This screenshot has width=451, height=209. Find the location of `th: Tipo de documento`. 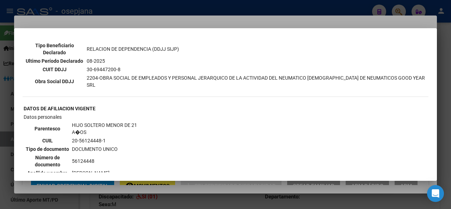

th: Tipo de documento is located at coordinates (48, 149).